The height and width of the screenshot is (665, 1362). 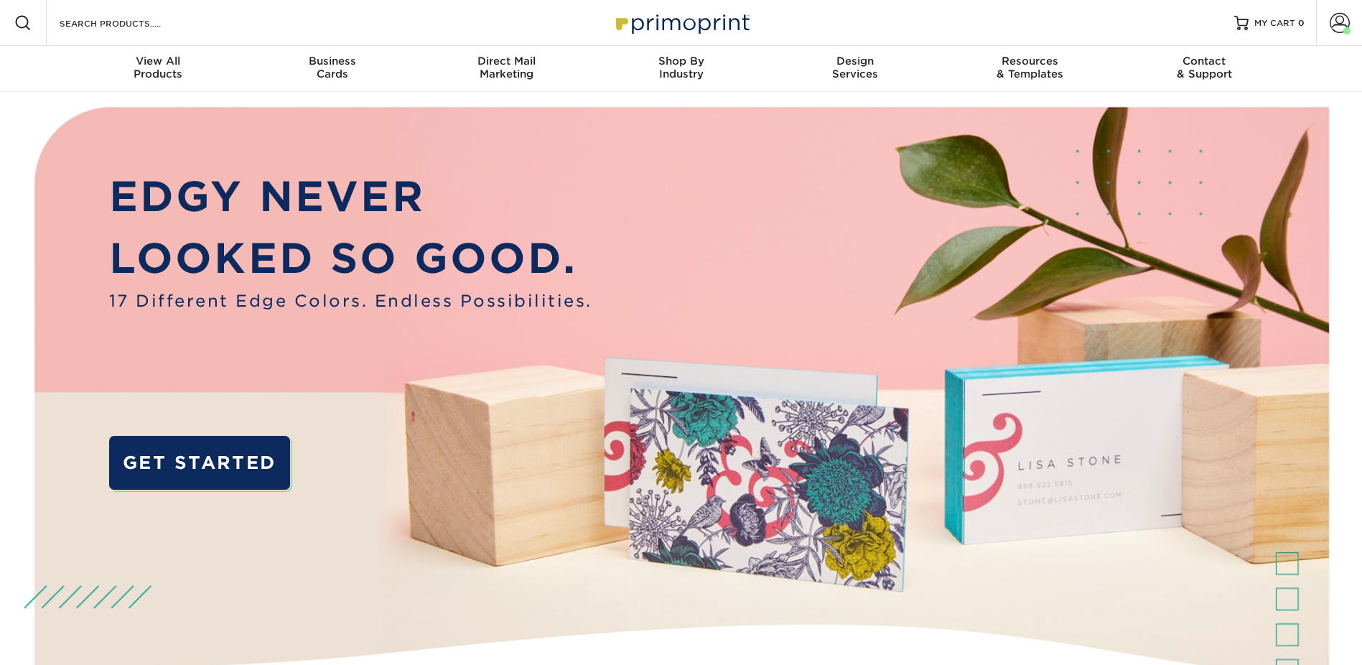 What do you see at coordinates (1030, 68) in the screenshot?
I see `div: & Templates` at bounding box center [1030, 68].